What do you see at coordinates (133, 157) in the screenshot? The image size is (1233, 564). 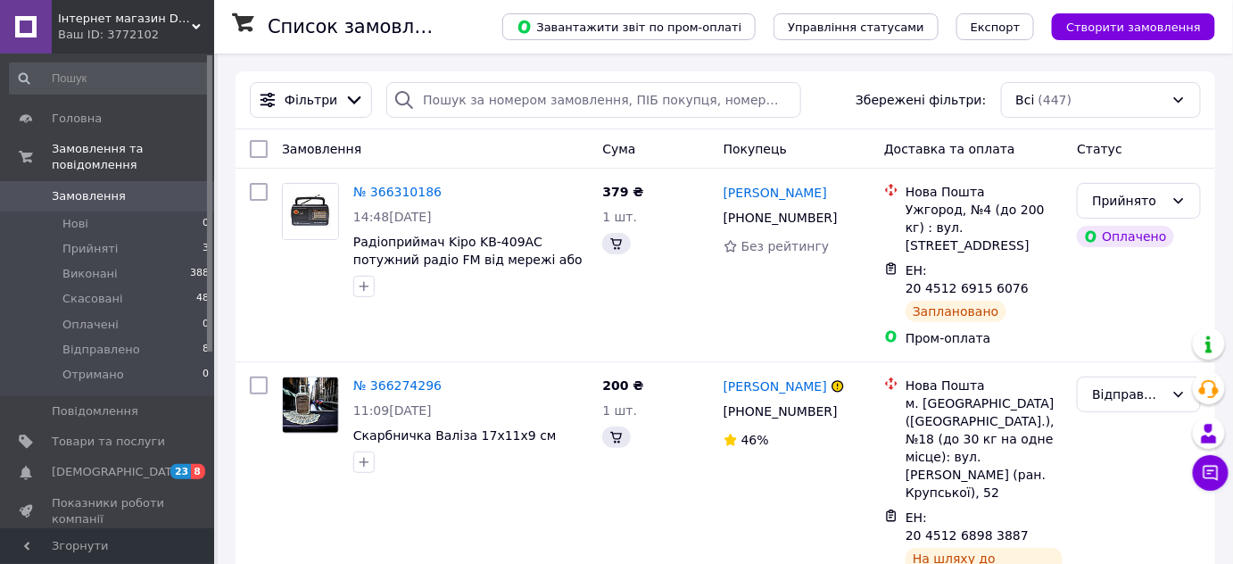 I see `span: Замовлення та повідомлення` at bounding box center [133, 157].